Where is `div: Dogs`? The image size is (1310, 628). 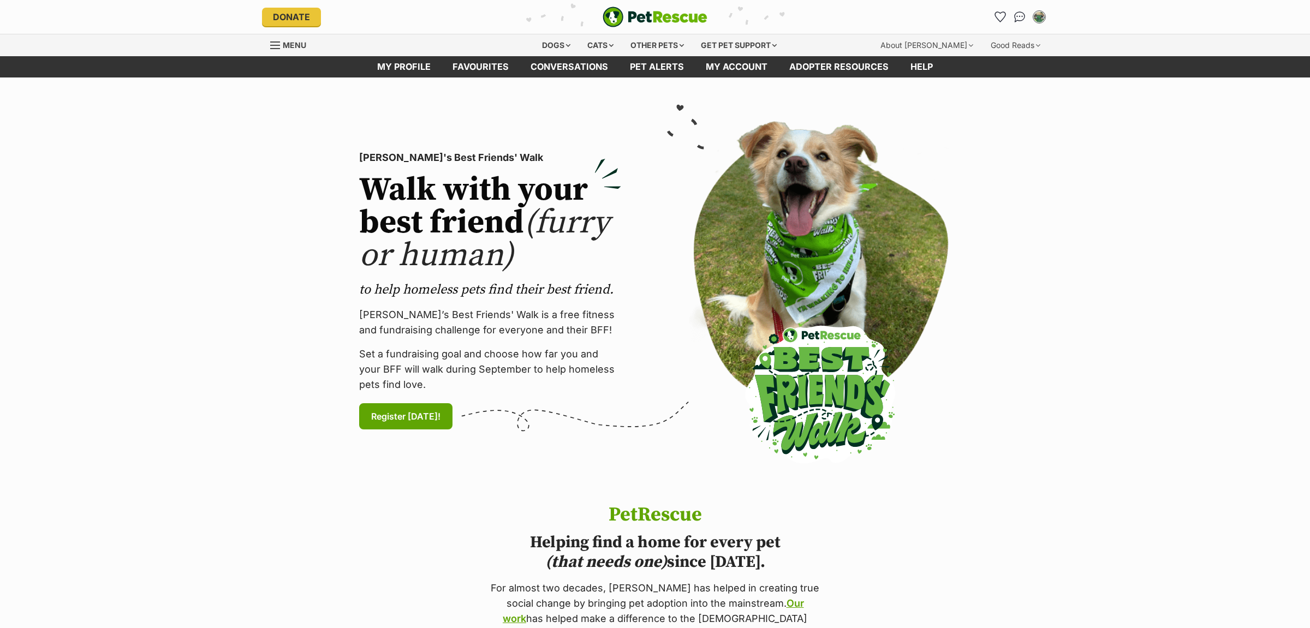 div: Dogs is located at coordinates (556, 45).